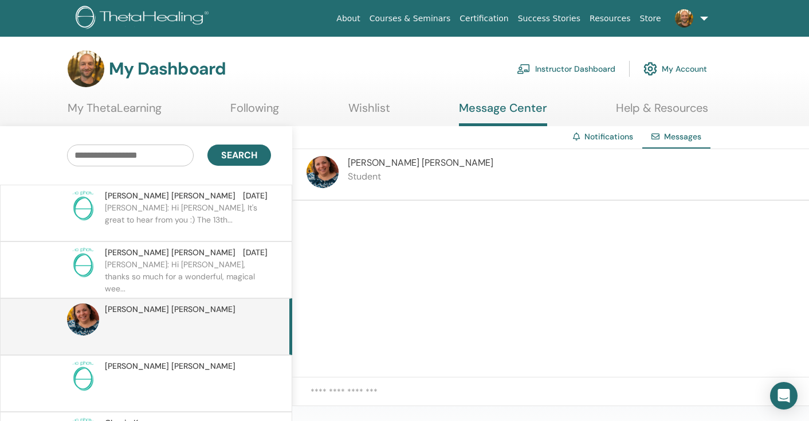 The width and height of the screenshot is (809, 421). I want to click on a: Store, so click(650, 18).